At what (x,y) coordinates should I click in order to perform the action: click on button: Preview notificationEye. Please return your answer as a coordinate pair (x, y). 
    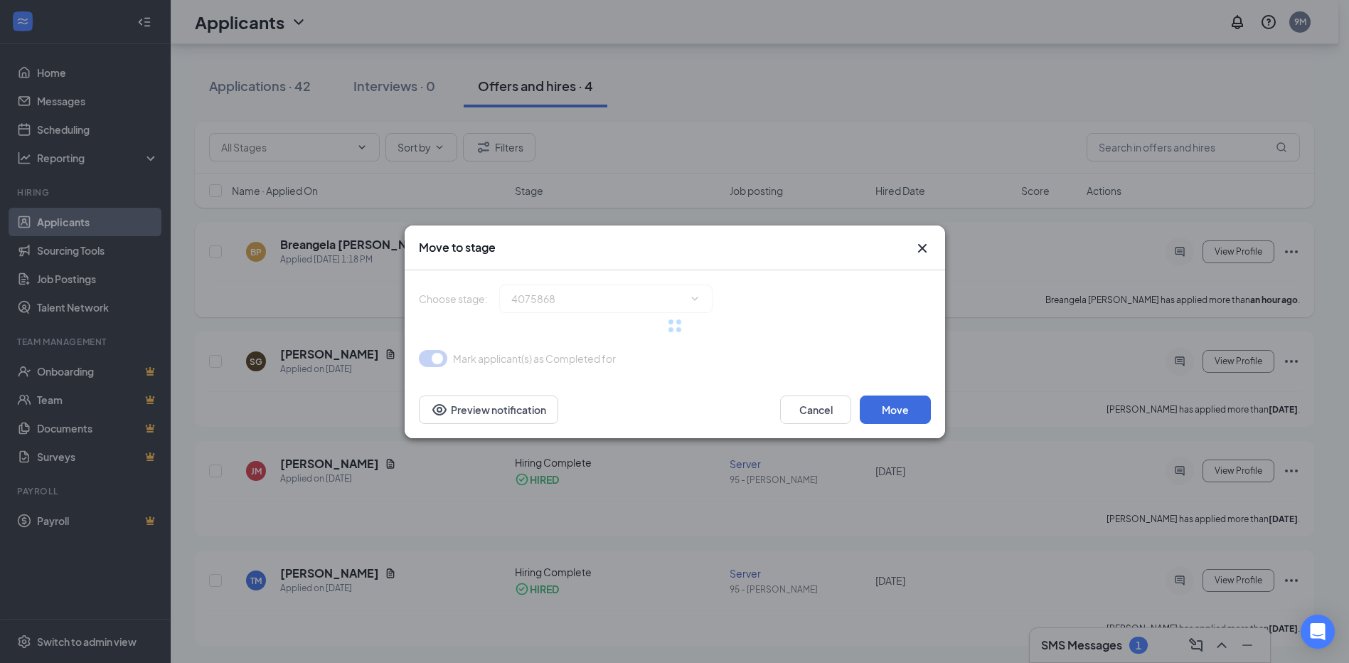
    Looking at the image, I should click on (489, 410).